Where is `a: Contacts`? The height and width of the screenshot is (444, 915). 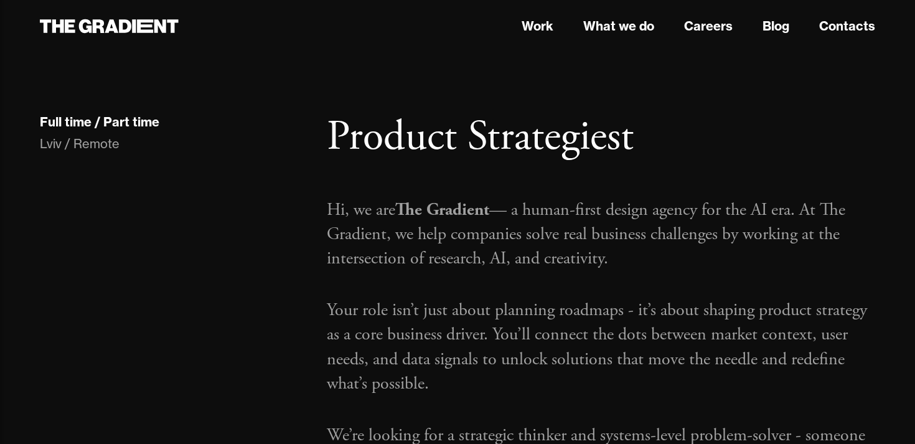 a: Contacts is located at coordinates (848, 26).